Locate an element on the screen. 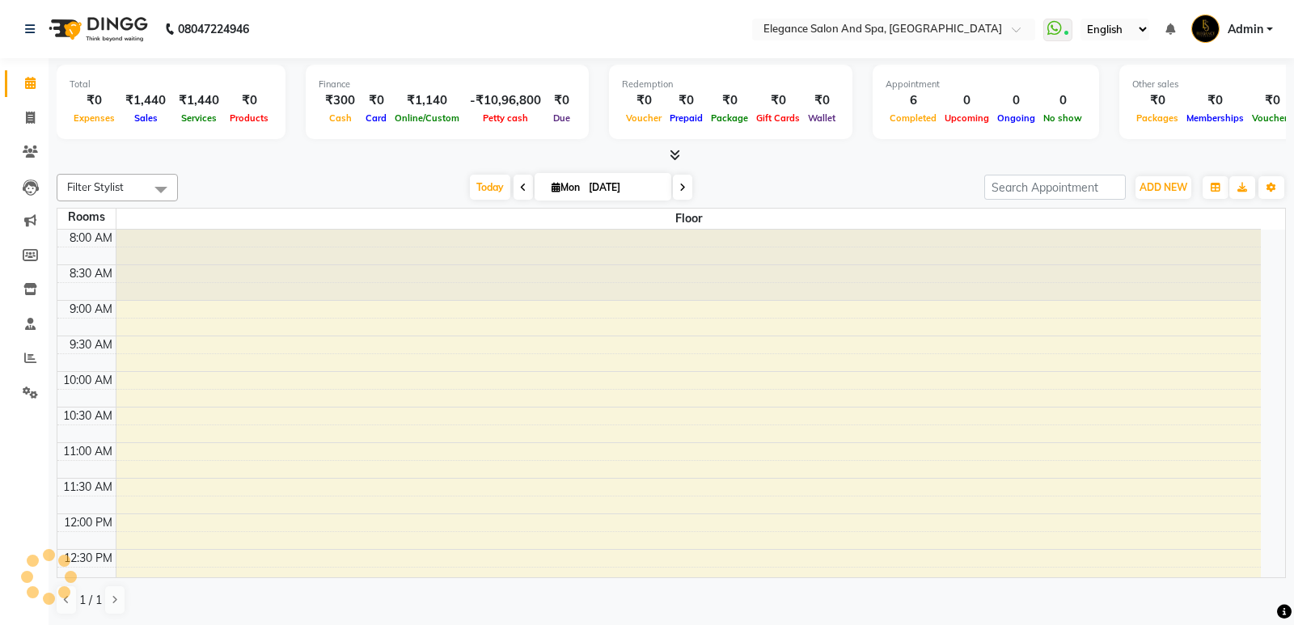 The image size is (1294, 625). input: Search Appointment is located at coordinates (1054, 187).